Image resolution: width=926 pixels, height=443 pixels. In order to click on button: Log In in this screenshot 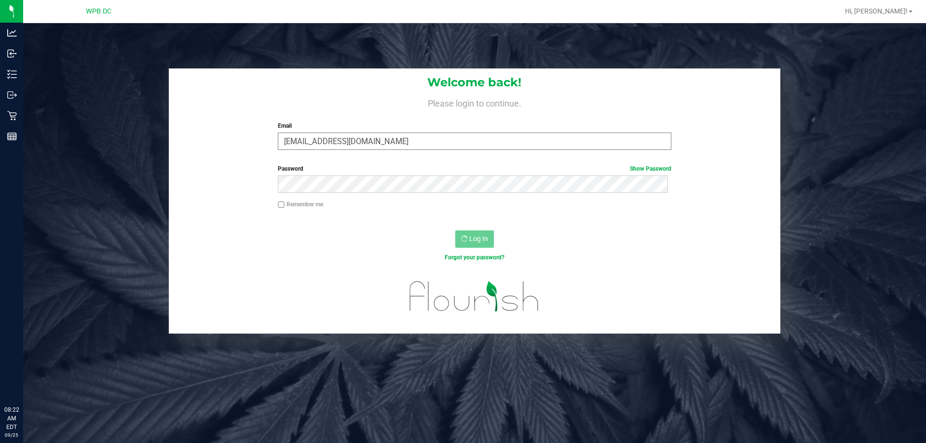, I will do `click(475, 239)`.